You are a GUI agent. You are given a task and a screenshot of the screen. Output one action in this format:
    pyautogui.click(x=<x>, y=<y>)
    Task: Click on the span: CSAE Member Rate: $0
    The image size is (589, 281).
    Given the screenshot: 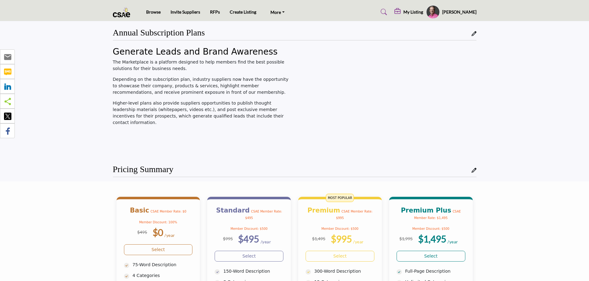 What is the action you would take?
    pyautogui.click(x=168, y=211)
    